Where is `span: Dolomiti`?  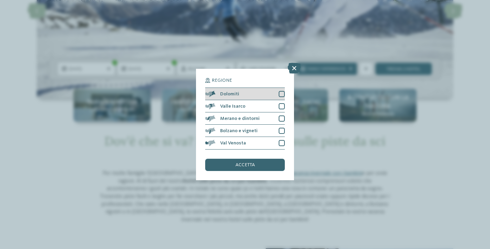 span: Dolomiti is located at coordinates (229, 94).